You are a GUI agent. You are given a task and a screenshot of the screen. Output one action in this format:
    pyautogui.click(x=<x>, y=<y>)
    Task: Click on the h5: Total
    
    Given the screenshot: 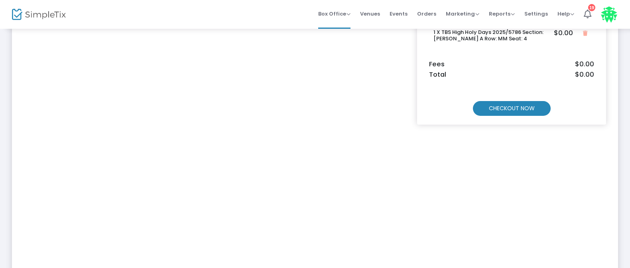 What is the action you would take?
    pyautogui.click(x=512, y=75)
    